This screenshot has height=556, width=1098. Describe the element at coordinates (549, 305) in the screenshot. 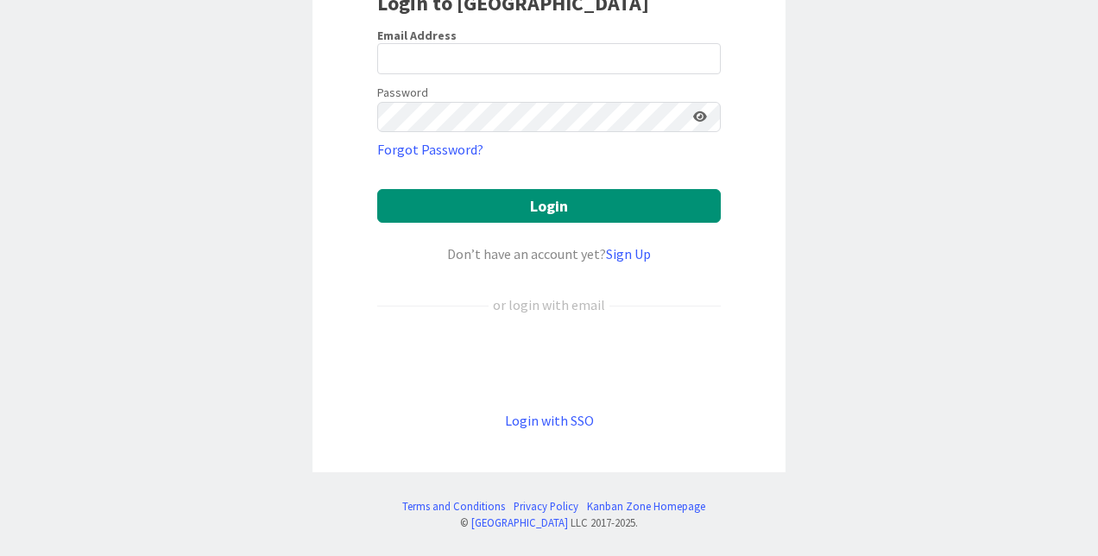

I see `div: or login with email` at that location.